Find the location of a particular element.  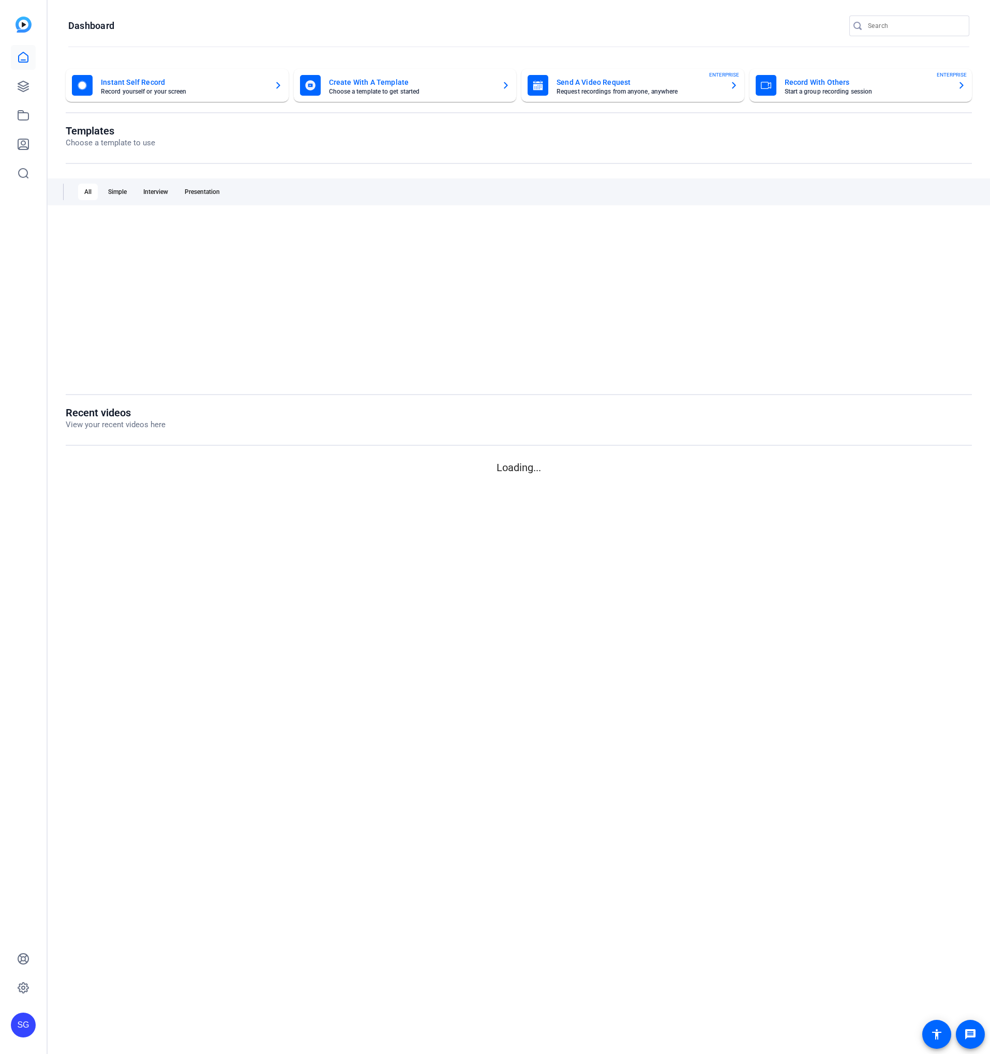

mat-card-subtitle: Choose a template to get started is located at coordinates (411, 92).